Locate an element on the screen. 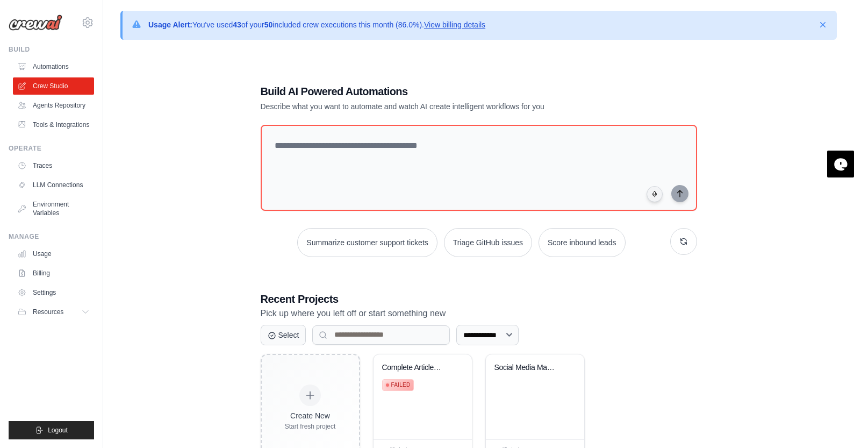  a: View billing details is located at coordinates (455, 25).